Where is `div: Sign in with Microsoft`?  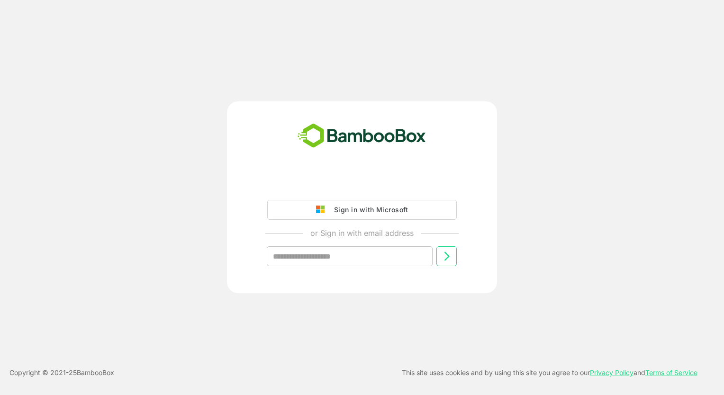 div: Sign in with Microsoft is located at coordinates (369, 210).